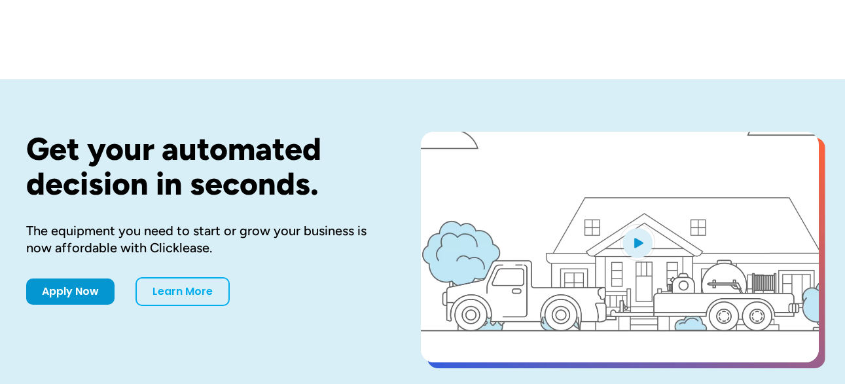 Image resolution: width=845 pixels, height=384 pixels. I want to click on h1: Get your automated decision in seconds., so click(202, 166).